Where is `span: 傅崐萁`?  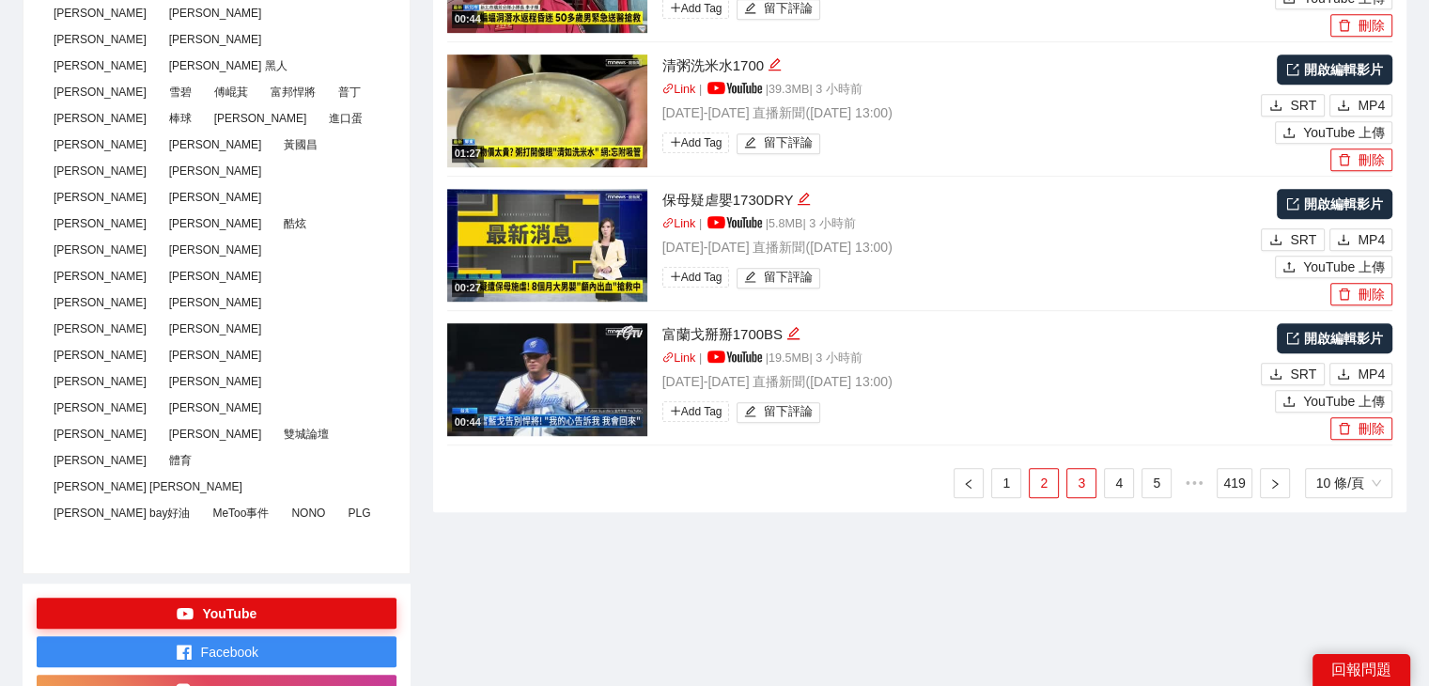 span: 傅崐萁 is located at coordinates (231, 92).